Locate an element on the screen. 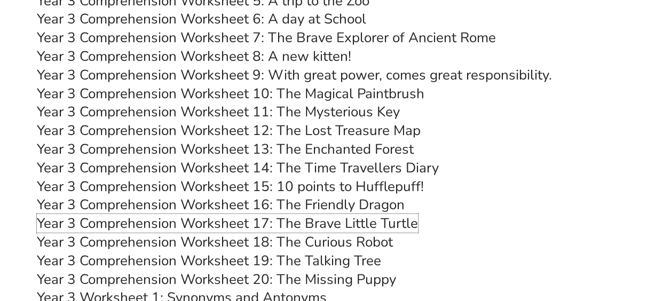  a: Year 3 Comprehension Worksheet 9: With great power, comes great responsibility. is located at coordinates (294, 75).